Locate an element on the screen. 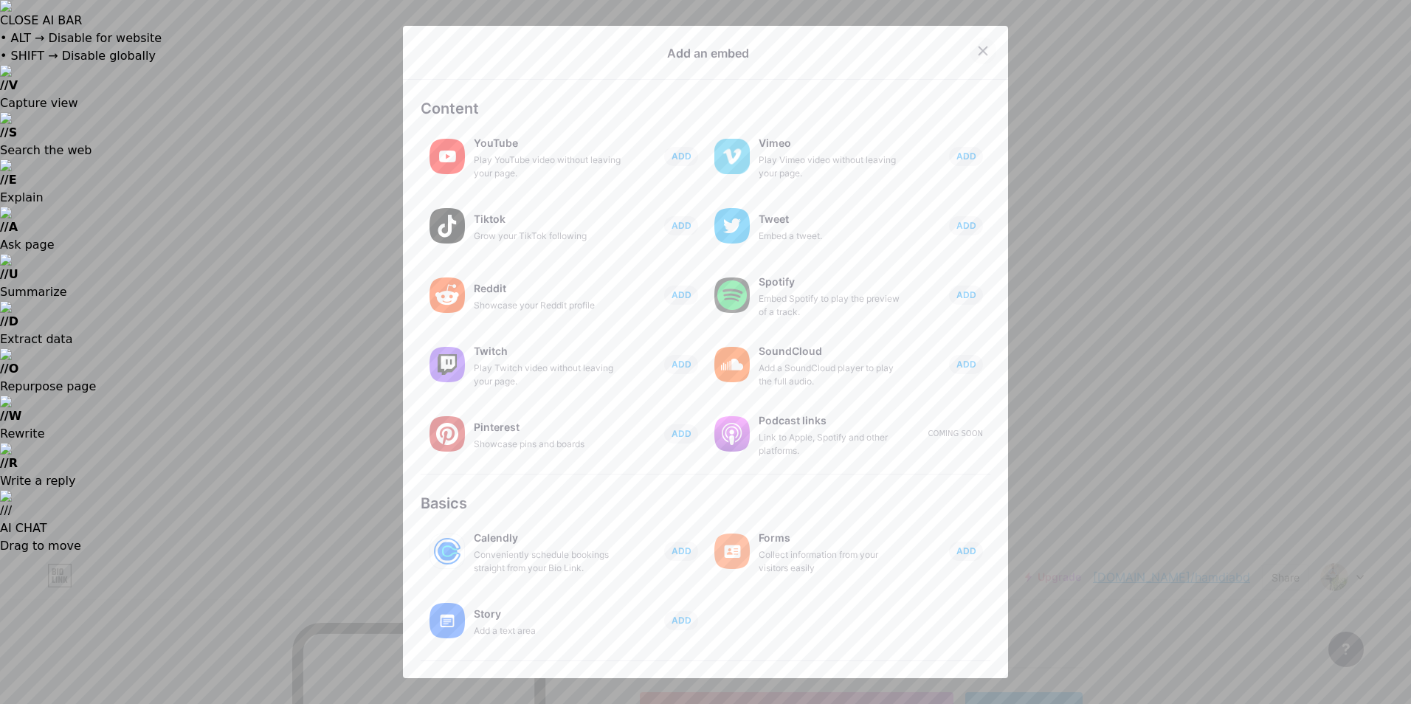 The image size is (1411, 704). div: Add a text area is located at coordinates (547, 631).